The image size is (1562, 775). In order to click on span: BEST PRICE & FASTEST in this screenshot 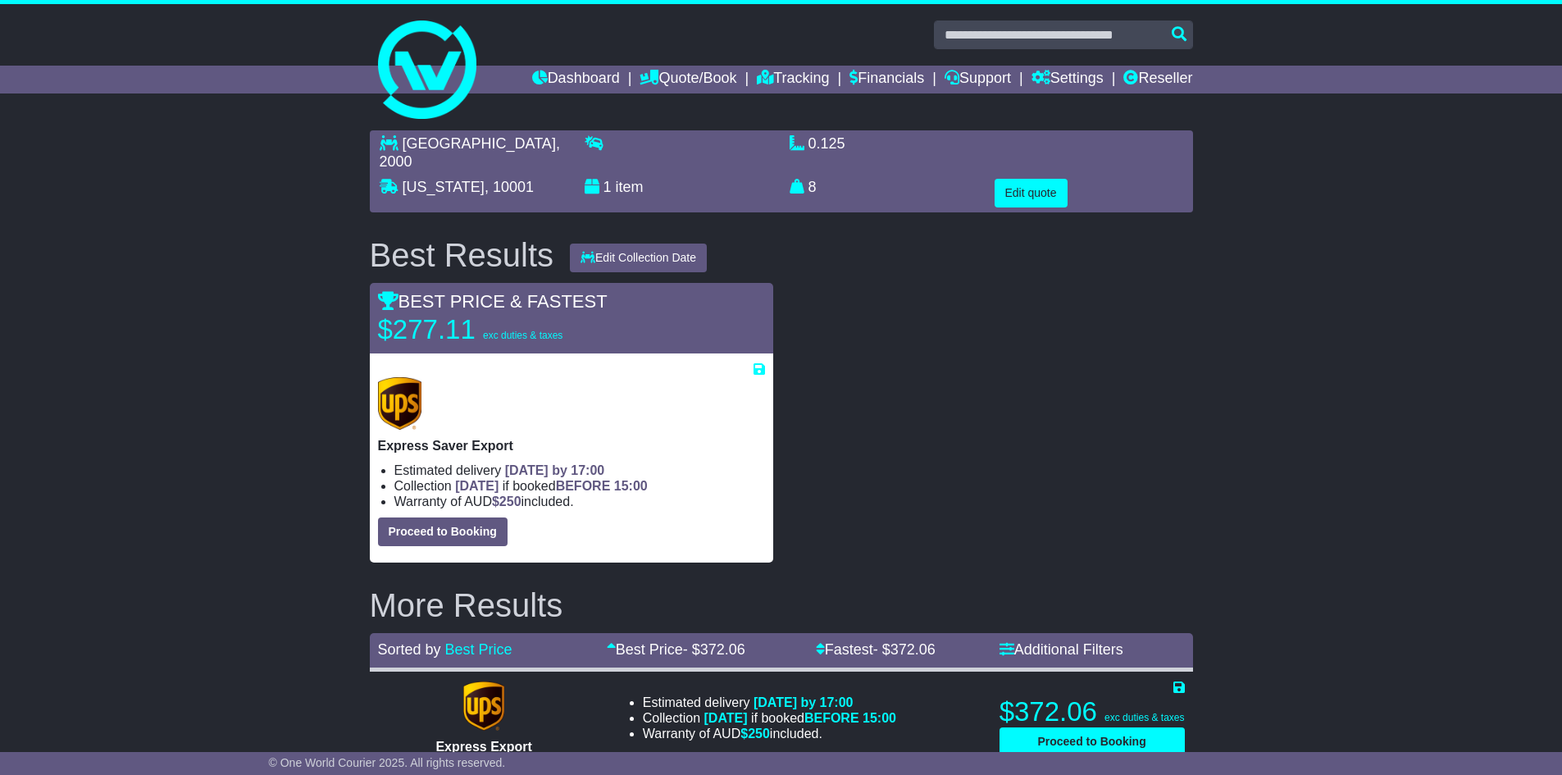, I will do `click(493, 301)`.